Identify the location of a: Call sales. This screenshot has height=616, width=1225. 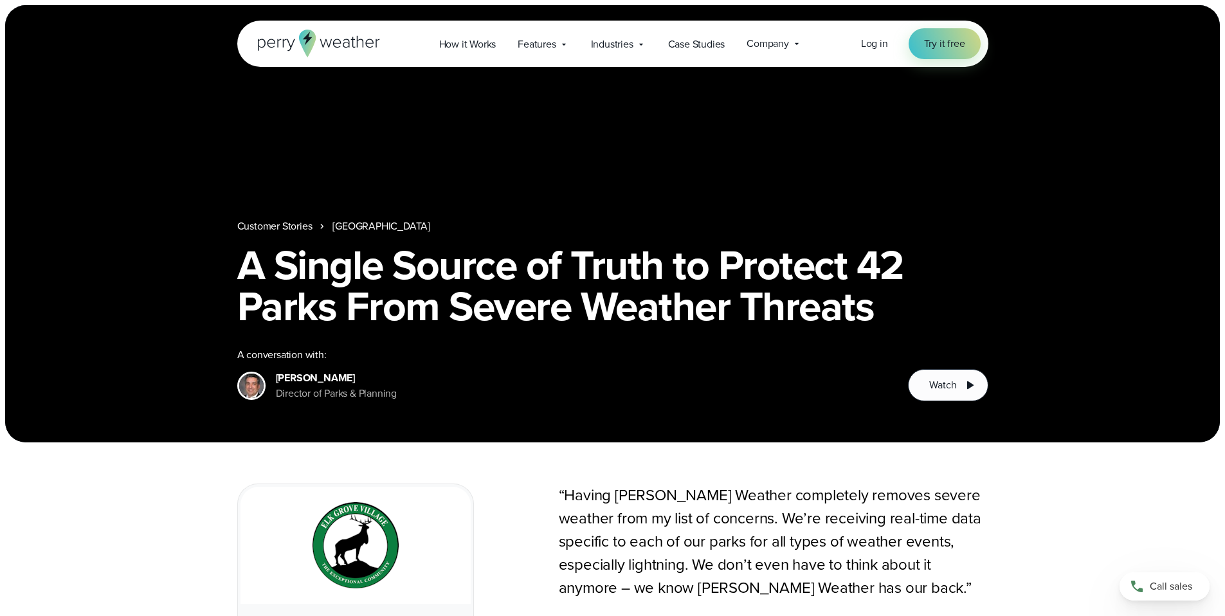
(1165, 587).